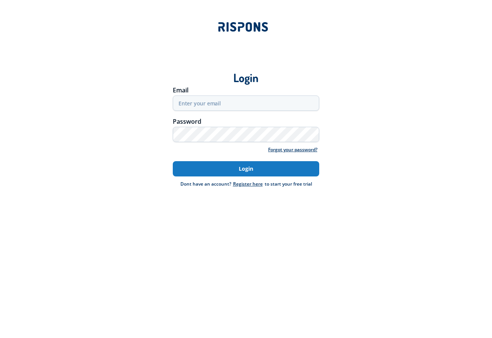  What do you see at coordinates (246, 169) in the screenshot?
I see `button: Login` at bounding box center [246, 169].